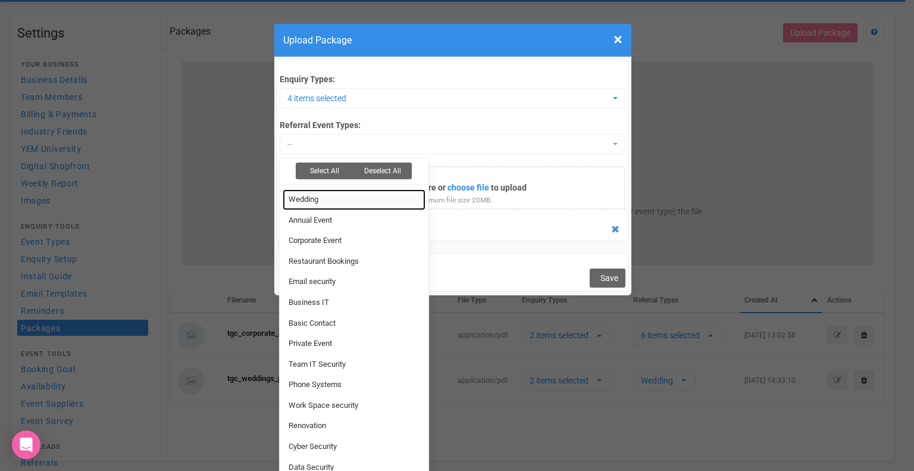 Image resolution: width=914 pixels, height=471 pixels. I want to click on span: Cyber Security, so click(312, 446).